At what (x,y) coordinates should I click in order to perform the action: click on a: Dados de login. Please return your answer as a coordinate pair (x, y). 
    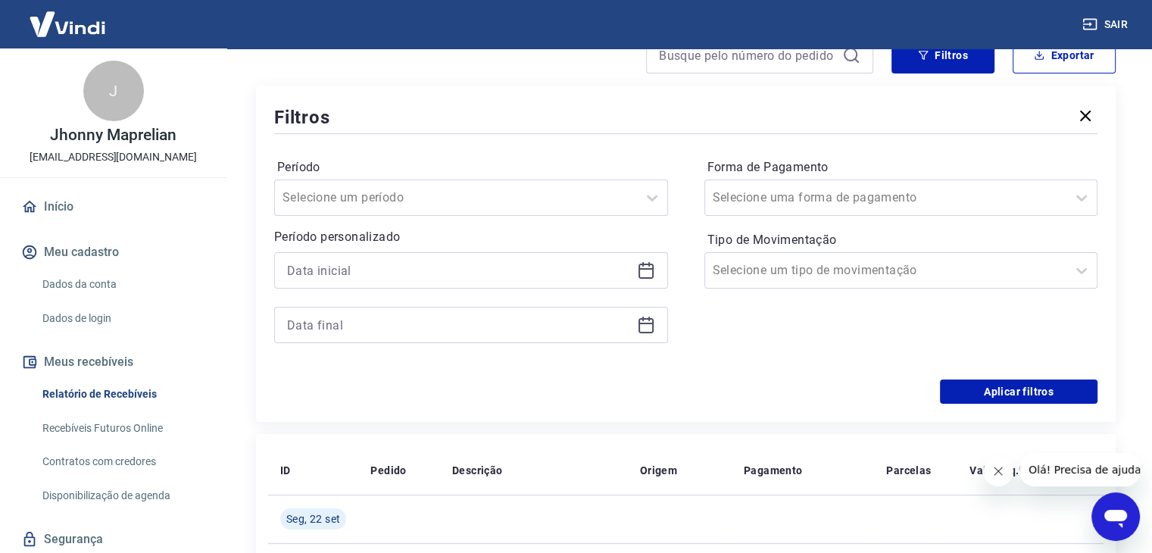
    Looking at the image, I should click on (122, 318).